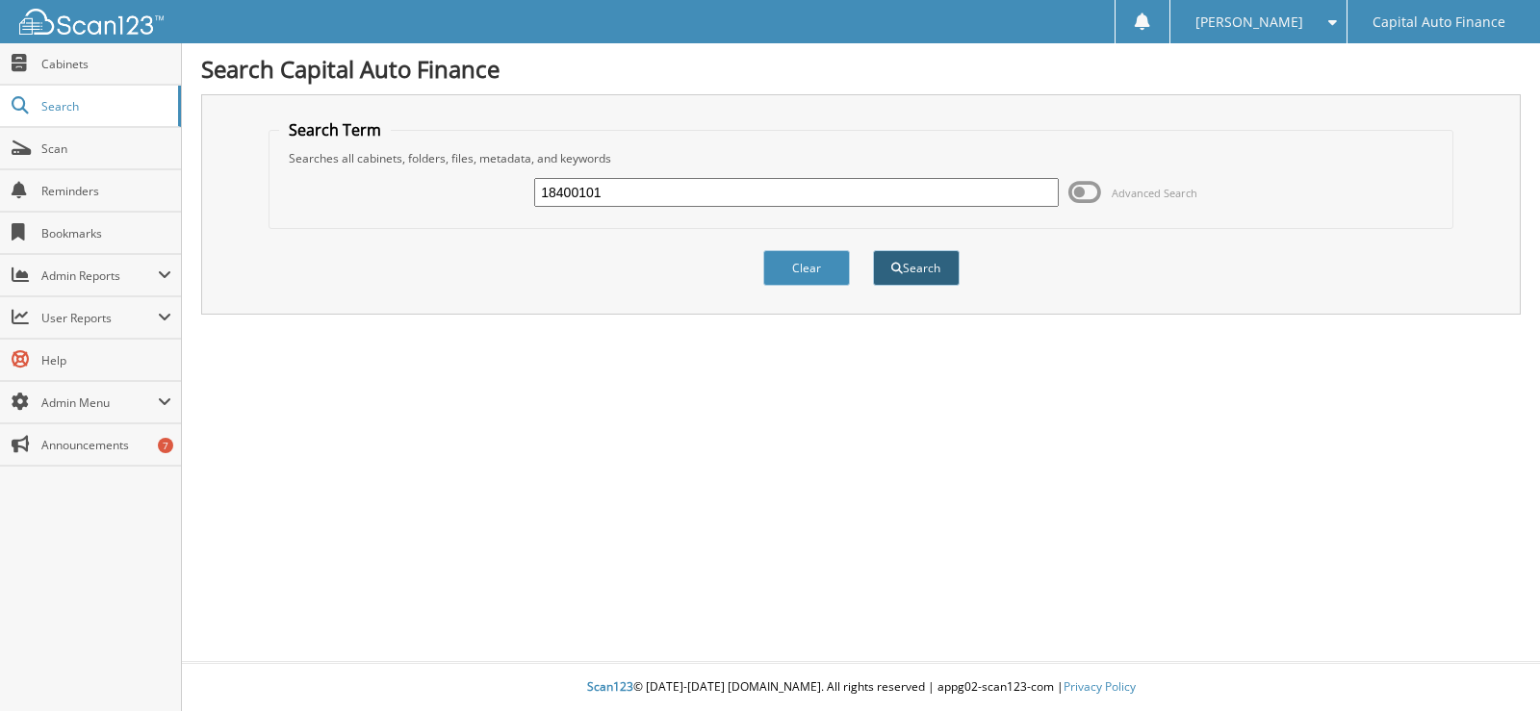  I want to click on span: Capital Auto Finance, so click(1439, 22).